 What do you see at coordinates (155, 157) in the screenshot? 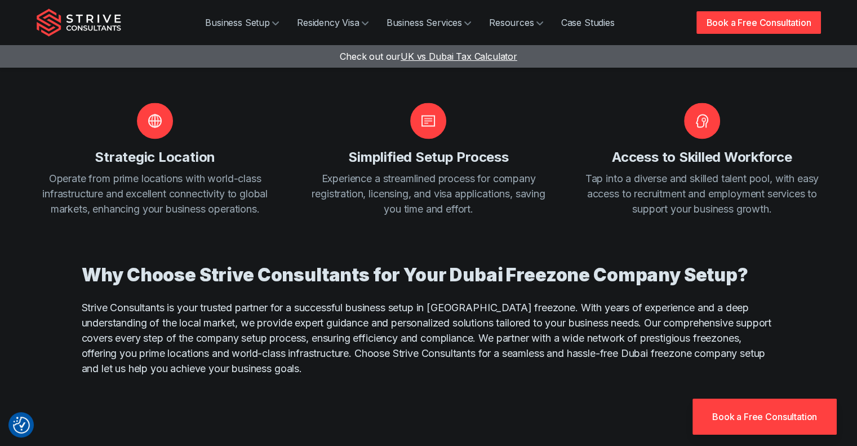
I see `h3: Strategic Location` at bounding box center [155, 157].